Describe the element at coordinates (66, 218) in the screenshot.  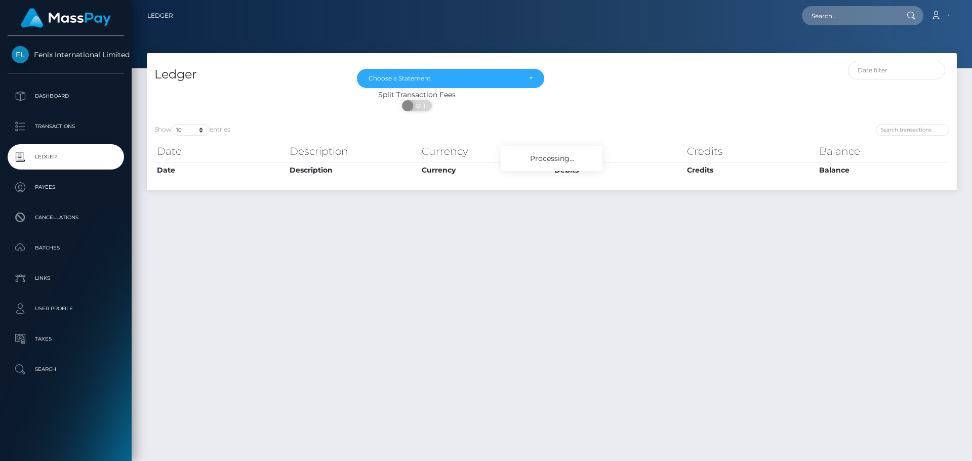
I see `a: Cancellations` at that location.